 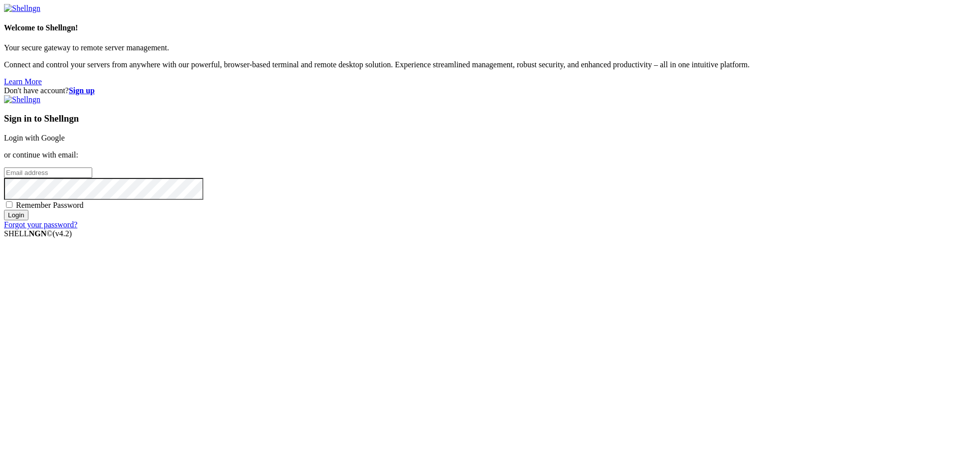 What do you see at coordinates (82, 90) in the screenshot?
I see `strong: Sign up` at bounding box center [82, 90].